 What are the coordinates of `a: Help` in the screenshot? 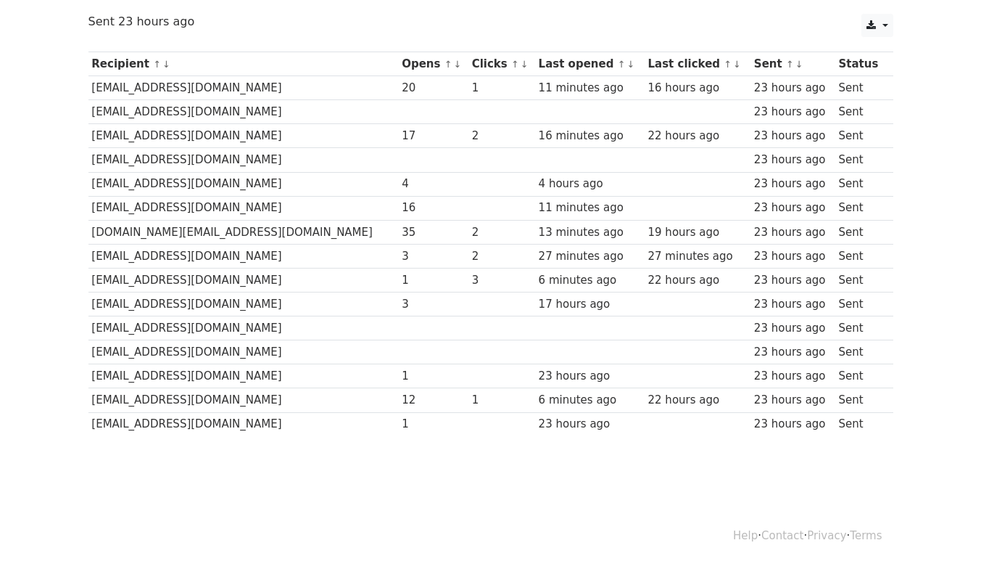 It's located at (746, 535).